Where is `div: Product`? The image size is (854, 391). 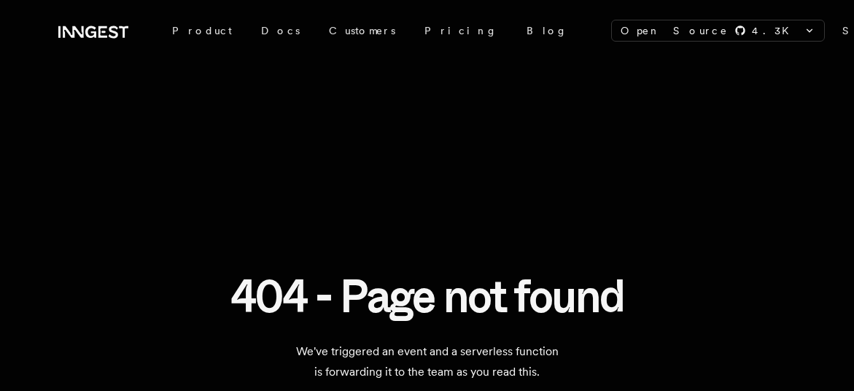
div: Product is located at coordinates (202, 31).